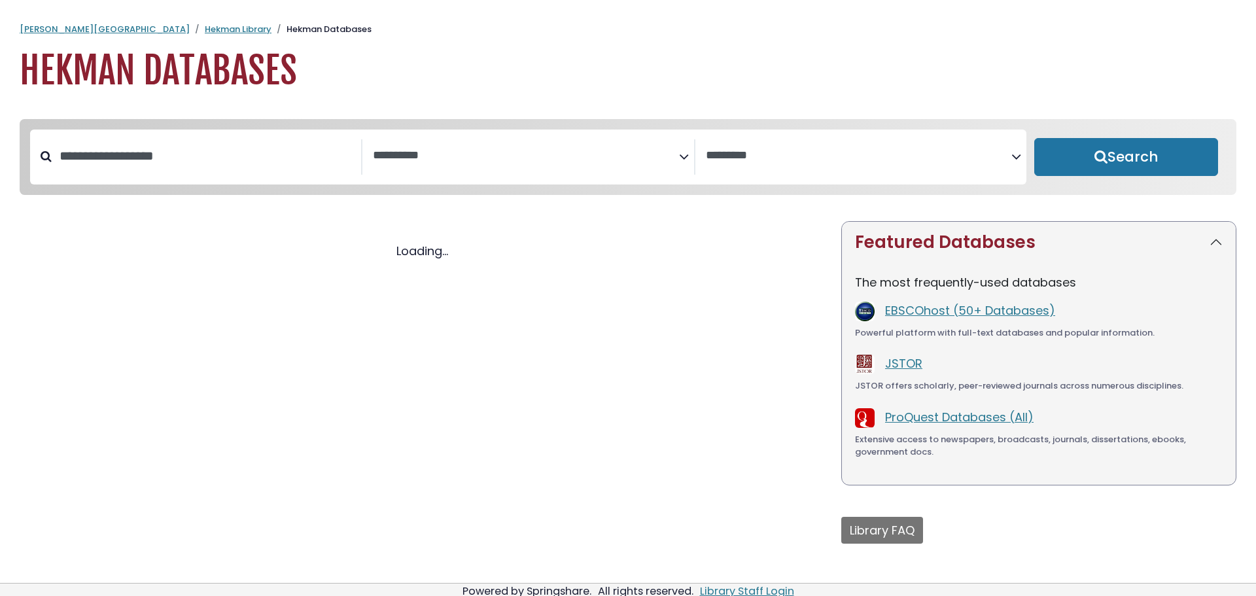 This screenshot has height=596, width=1256. Describe the element at coordinates (1039, 446) in the screenshot. I see `div: Extensive access to newspapers, broadcasts, journals, dissertations, ebooks, government docs.` at that location.